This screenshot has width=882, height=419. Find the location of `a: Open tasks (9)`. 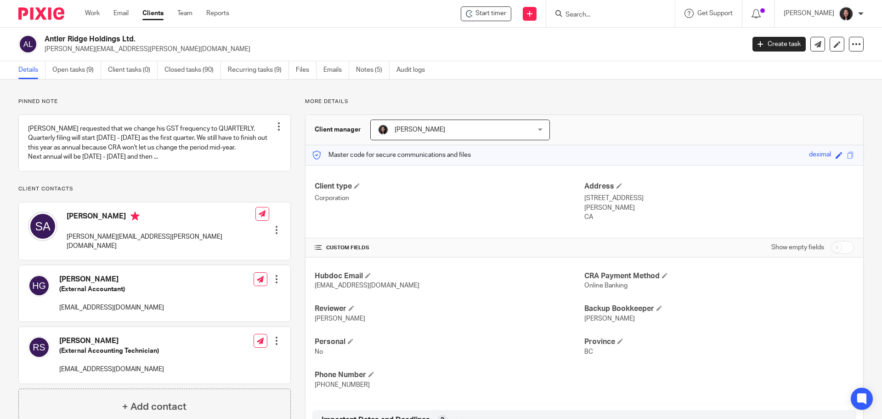

a: Open tasks (9) is located at coordinates (77, 70).